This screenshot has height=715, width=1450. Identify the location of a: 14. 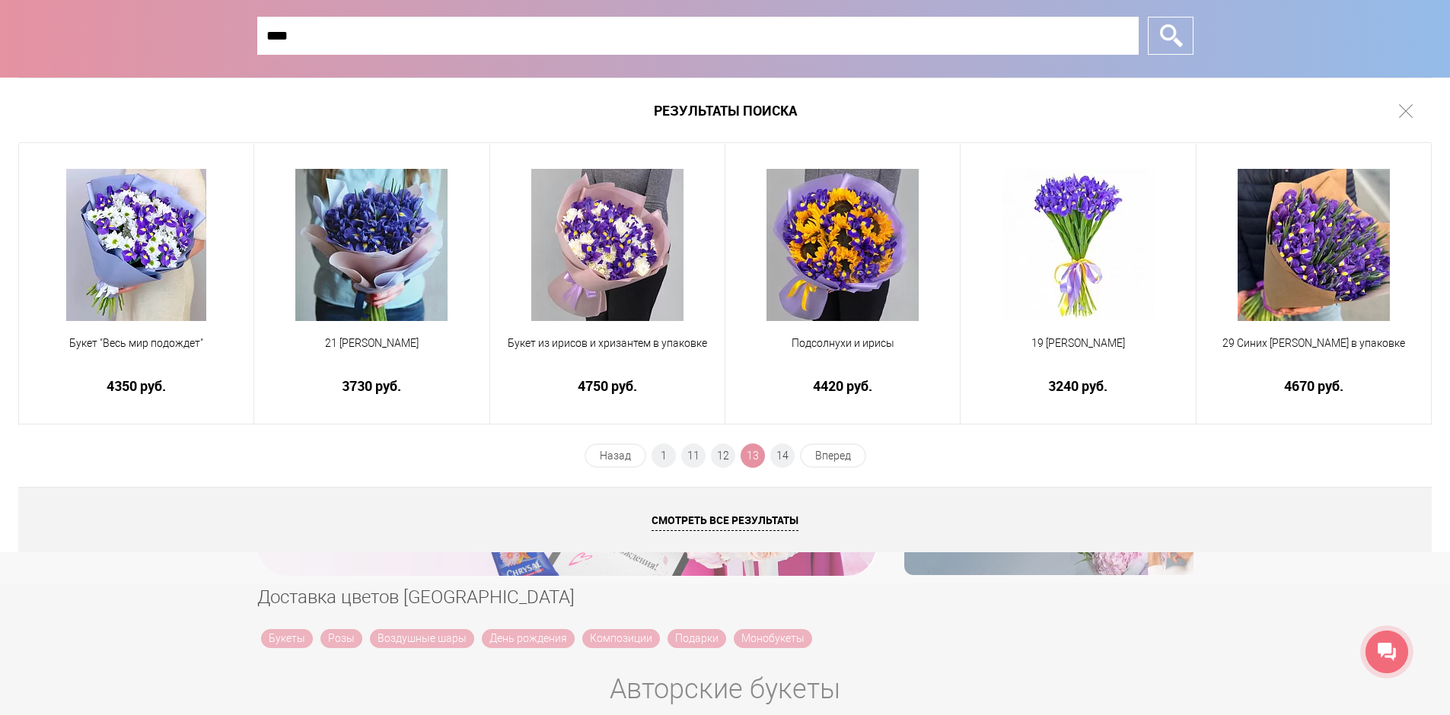
(782, 456).